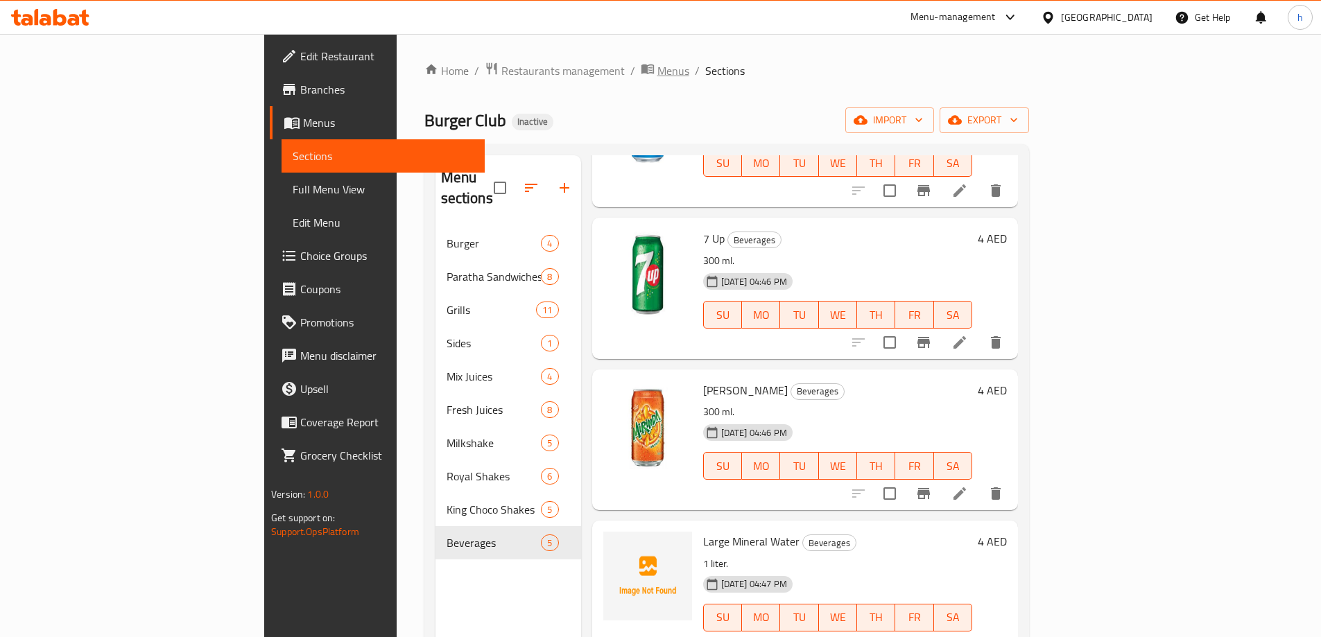  I want to click on button: SA, so click(953, 163).